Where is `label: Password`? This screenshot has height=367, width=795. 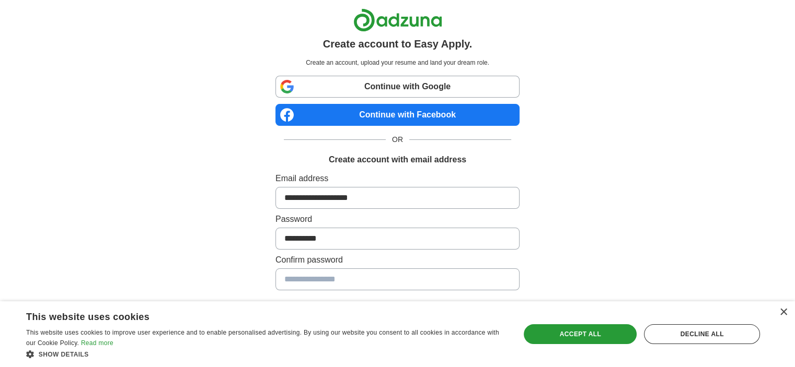
label: Password is located at coordinates (397, 220).